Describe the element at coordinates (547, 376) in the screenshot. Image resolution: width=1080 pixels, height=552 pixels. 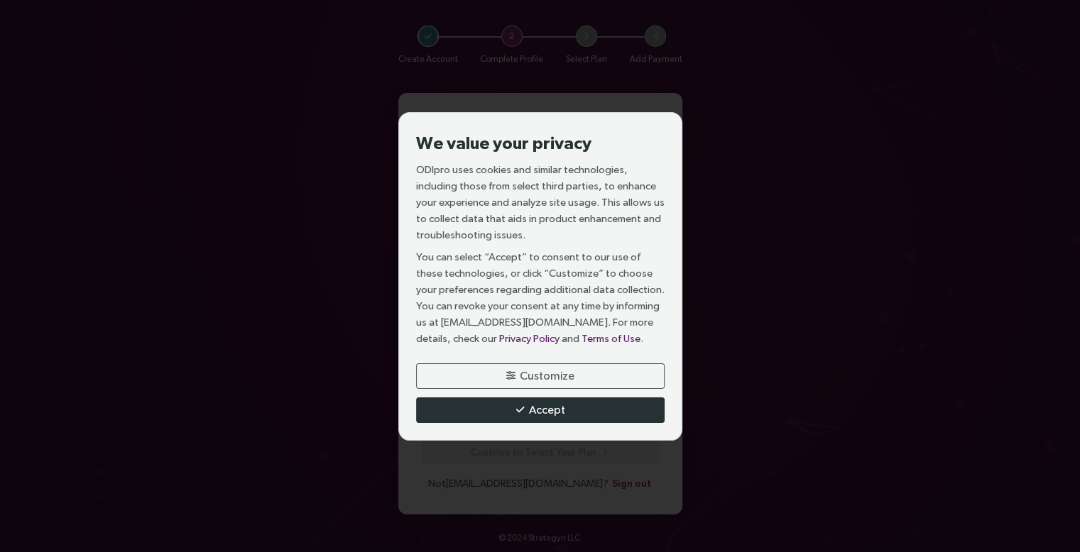
I see `span: Customize` at that location.